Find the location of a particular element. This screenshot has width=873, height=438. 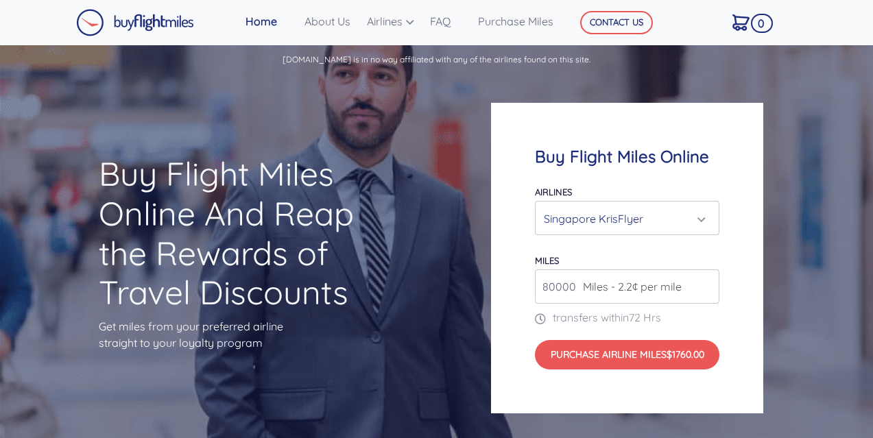

a: 0 is located at coordinates (748, 22).